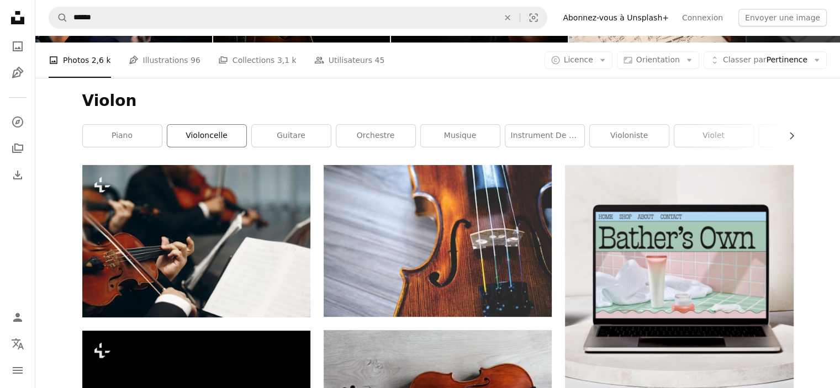 This screenshot has height=388, width=840. What do you see at coordinates (437, 241) in the screenshot?
I see `a: violon marron et noir` at bounding box center [437, 241].